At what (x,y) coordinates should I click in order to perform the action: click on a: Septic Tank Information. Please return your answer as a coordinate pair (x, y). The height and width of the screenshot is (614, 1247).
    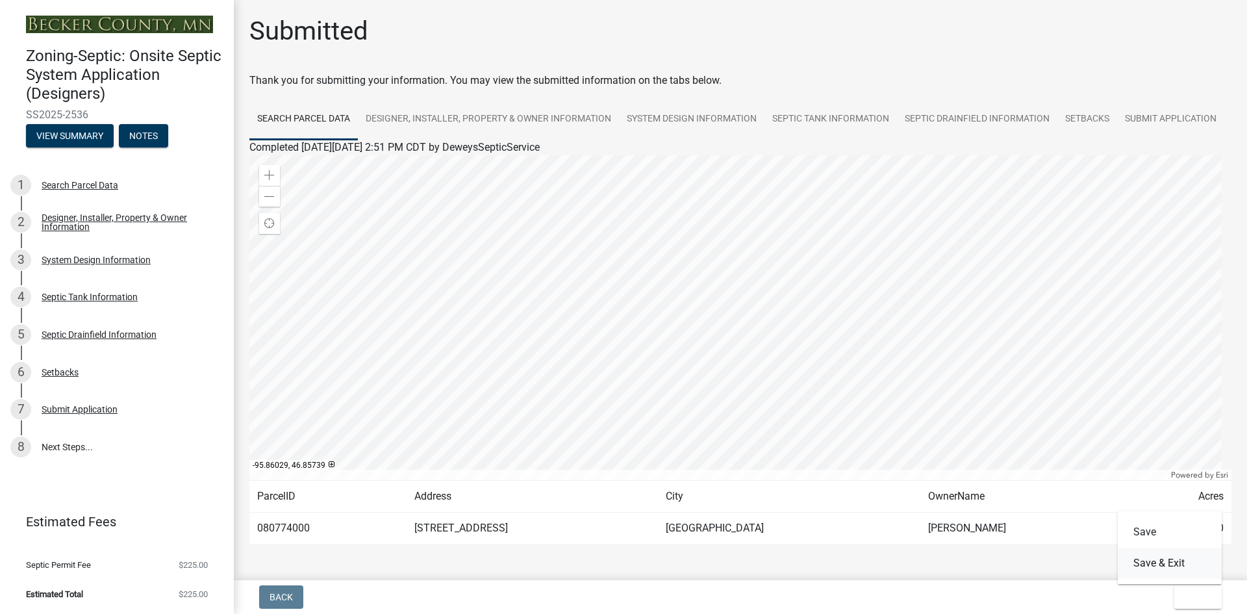
    Looking at the image, I should click on (831, 120).